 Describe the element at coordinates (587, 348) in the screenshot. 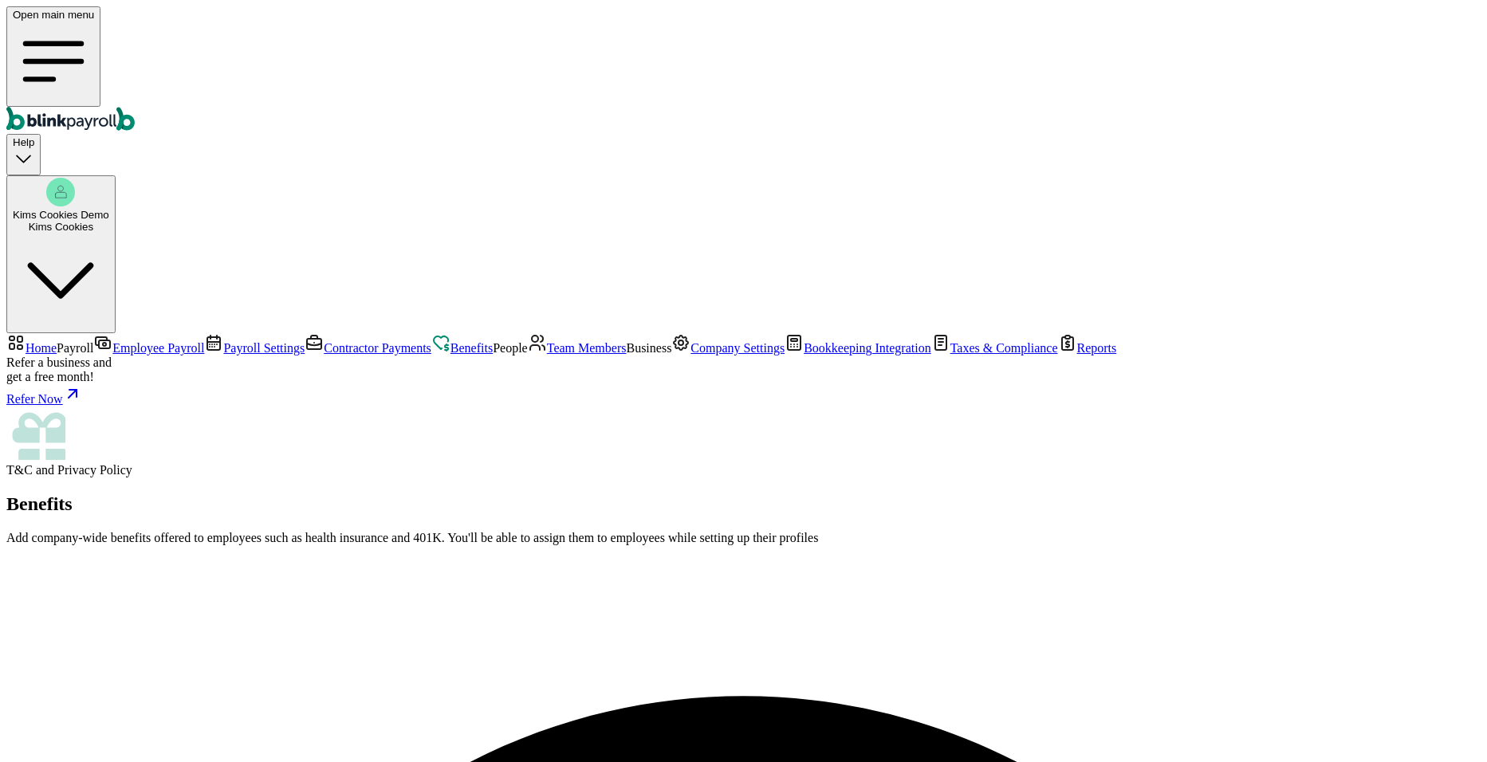

I see `span: Team Members` at that location.